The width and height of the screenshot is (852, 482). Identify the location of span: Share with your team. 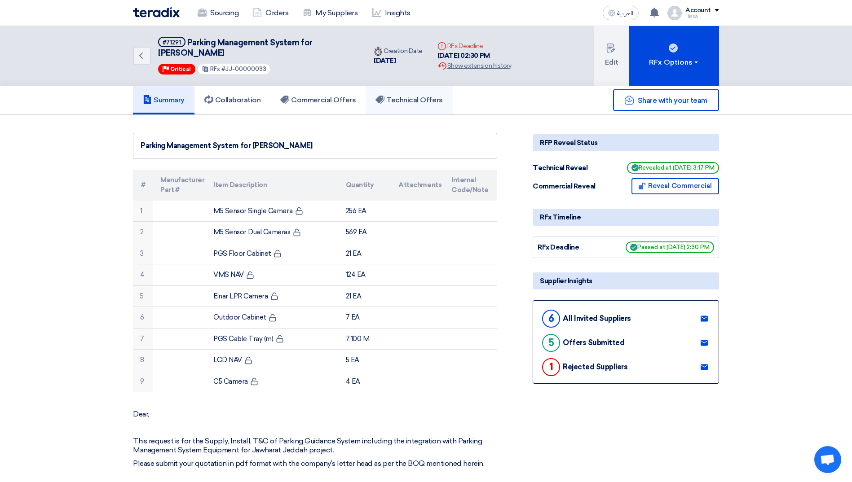
(672, 100).